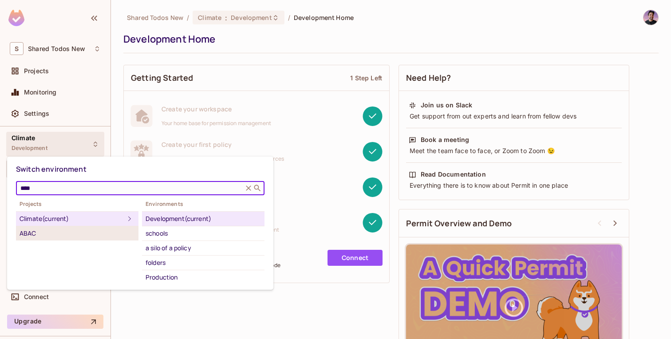 The image size is (671, 339). I want to click on div: Climate (current), so click(72, 219).